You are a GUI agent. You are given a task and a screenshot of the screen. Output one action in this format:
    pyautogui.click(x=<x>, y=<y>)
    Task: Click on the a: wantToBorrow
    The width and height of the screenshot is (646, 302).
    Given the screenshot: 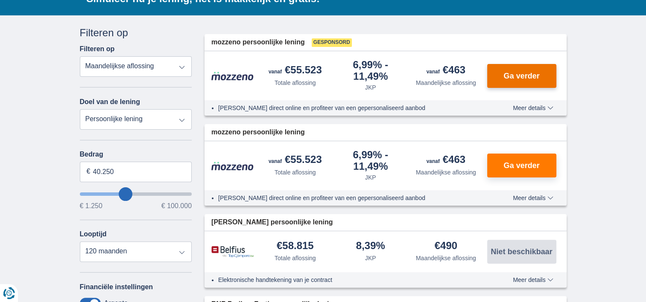 What is the action you would take?
    pyautogui.click(x=136, y=194)
    